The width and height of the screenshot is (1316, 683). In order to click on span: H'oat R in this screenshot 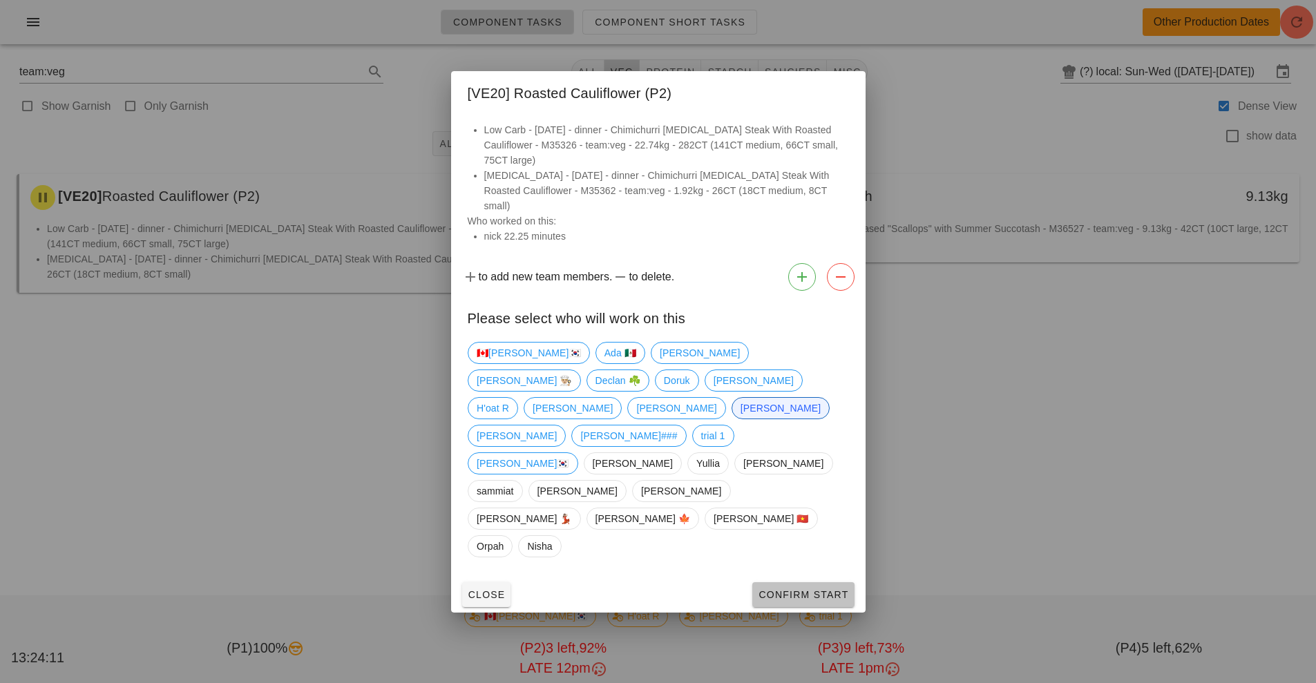, I will do `click(493, 408)`.